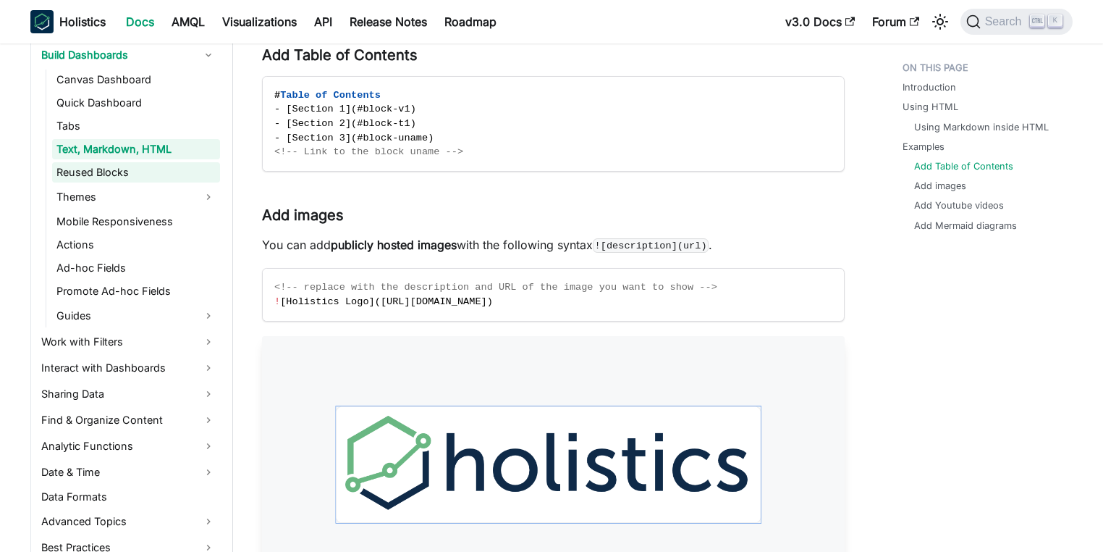  What do you see at coordinates (259, 22) in the screenshot?
I see `a: Visualizations` at bounding box center [259, 22].